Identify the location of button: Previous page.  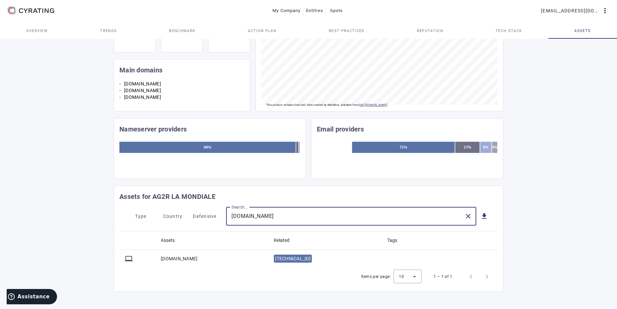
(471, 276).